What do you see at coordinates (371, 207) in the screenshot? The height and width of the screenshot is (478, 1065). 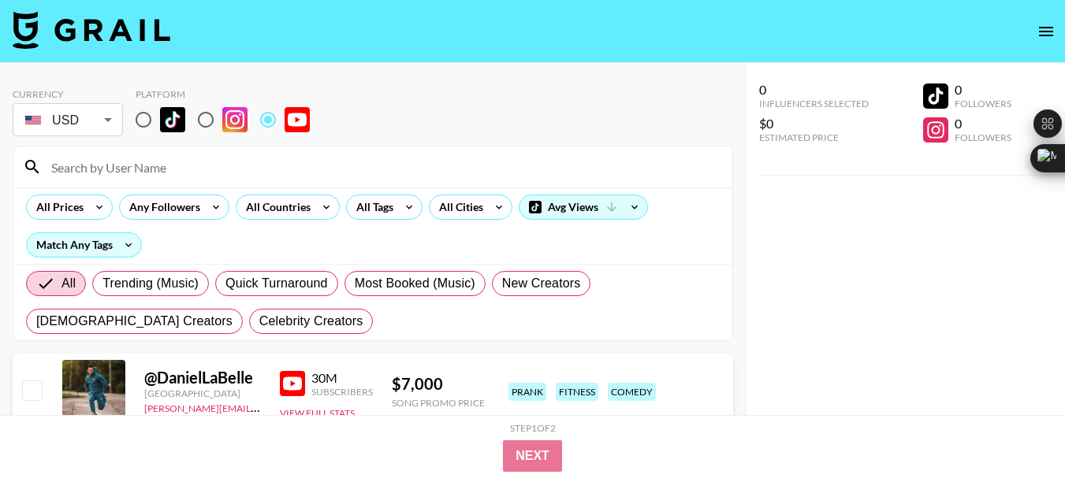 I see `div: All Tags` at bounding box center [371, 207].